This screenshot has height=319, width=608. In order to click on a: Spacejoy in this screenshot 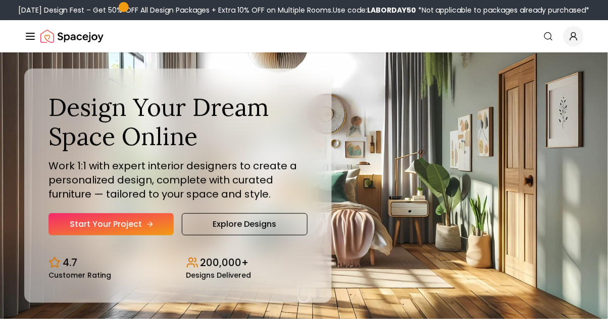, I will do `click(72, 36)`.